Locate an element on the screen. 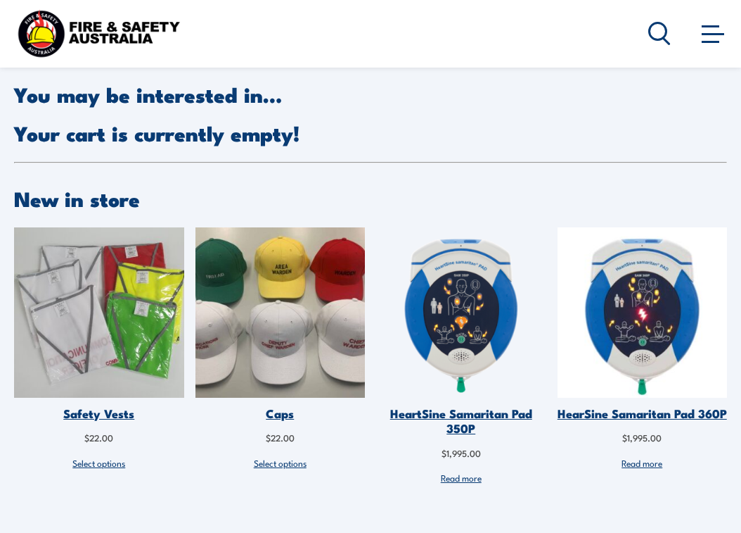 This screenshot has height=533, width=741. img: Caps is located at coordinates (281, 312).